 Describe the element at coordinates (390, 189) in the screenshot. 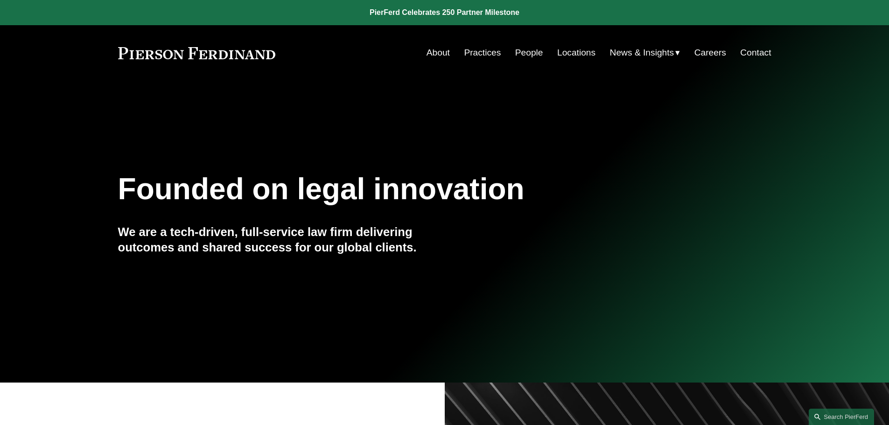

I see `h1: Founded on legal innovation` at that location.